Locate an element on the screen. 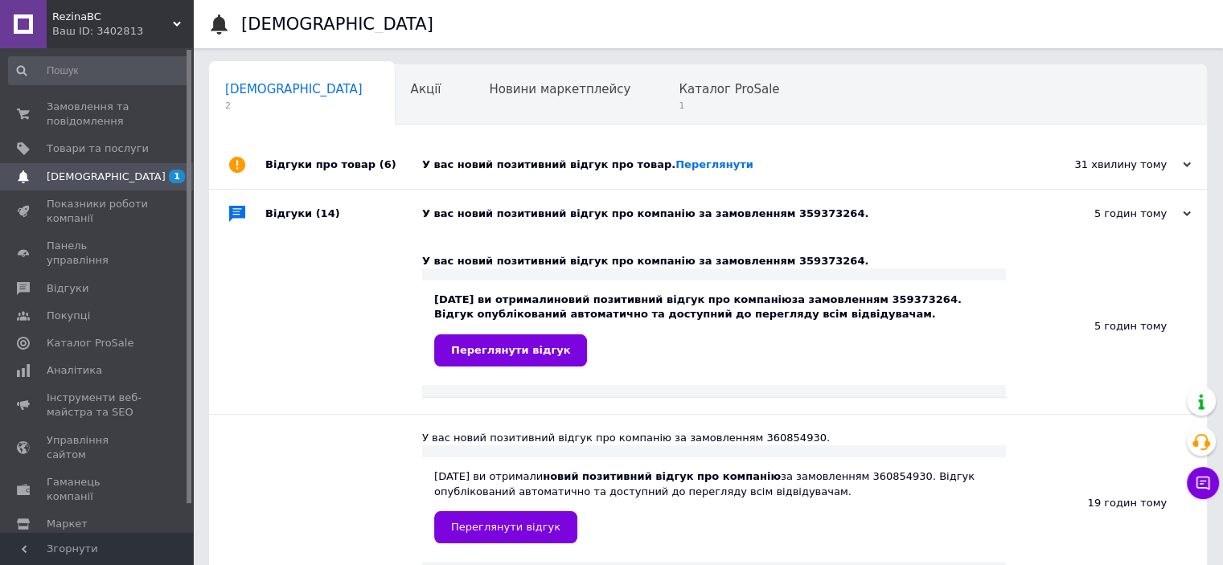  span: Акції is located at coordinates (426, 89).